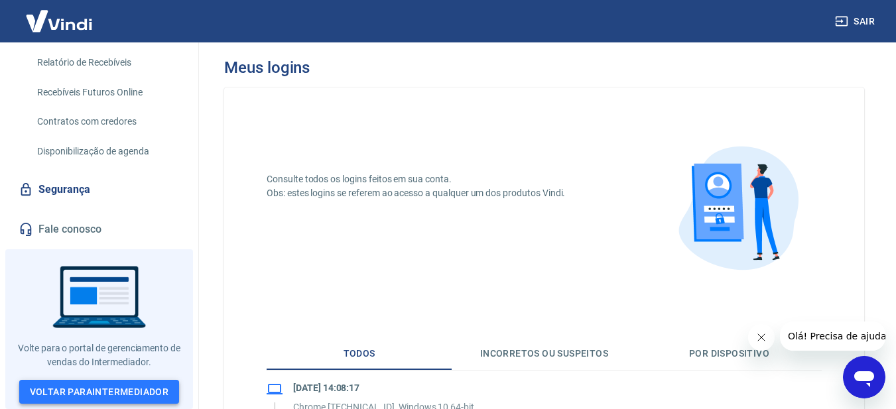  What do you see at coordinates (99, 229) in the screenshot?
I see `a: Fale conosco` at bounding box center [99, 229].